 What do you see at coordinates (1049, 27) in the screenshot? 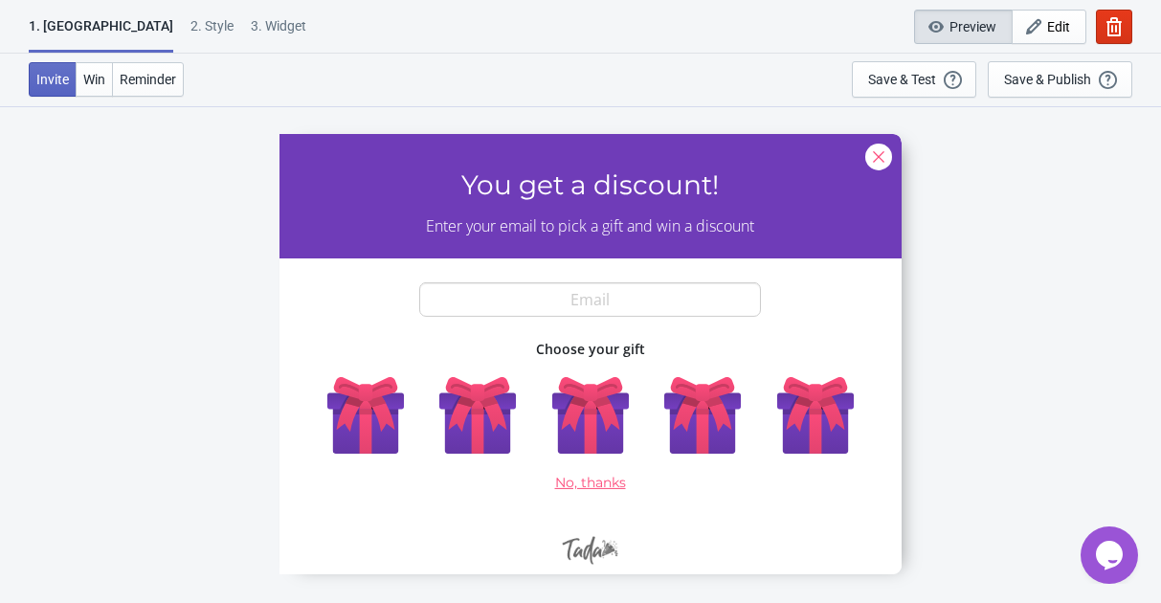
I see `button: Edit` at bounding box center [1049, 27].